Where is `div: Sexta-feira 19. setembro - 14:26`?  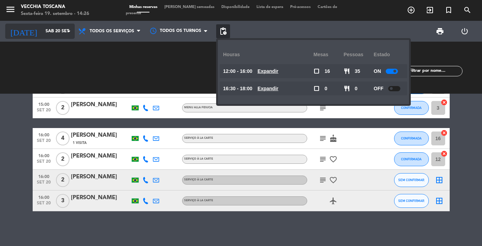 div: Sexta-feira 19. setembro - 14:26 is located at coordinates (55, 14).